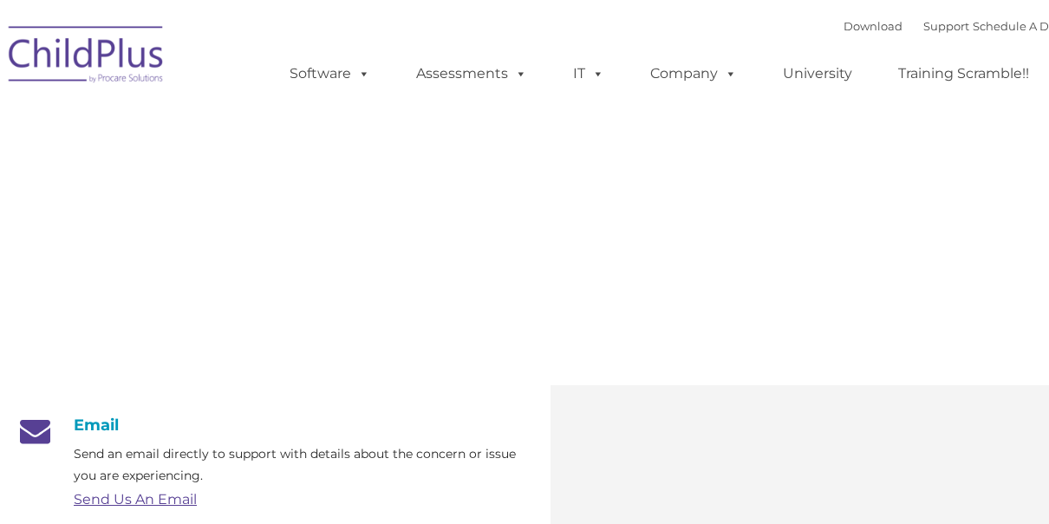 Image resolution: width=1049 pixels, height=524 pixels. Describe the element at coordinates (299, 465) in the screenshot. I see `p: Send an email directly to support with details about the concern or issue you are experiencing.` at that location.